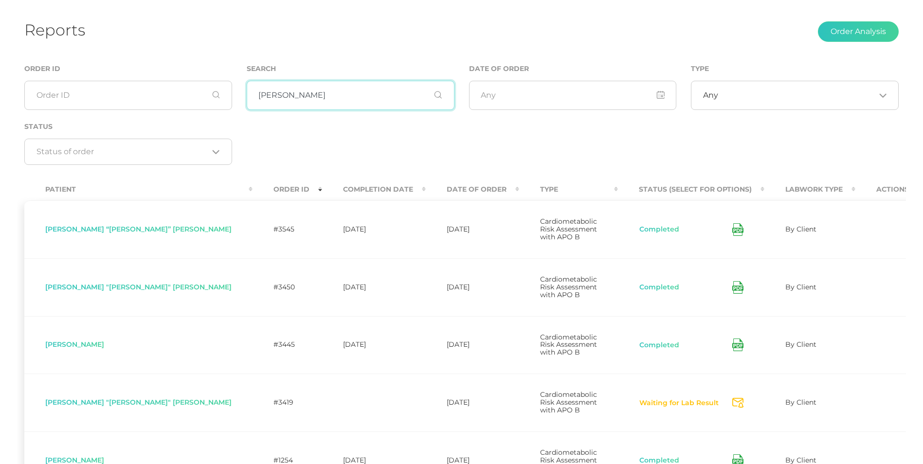  What do you see at coordinates (350, 95) in the screenshot?
I see `input: First or Last Name` at bounding box center [350, 95].